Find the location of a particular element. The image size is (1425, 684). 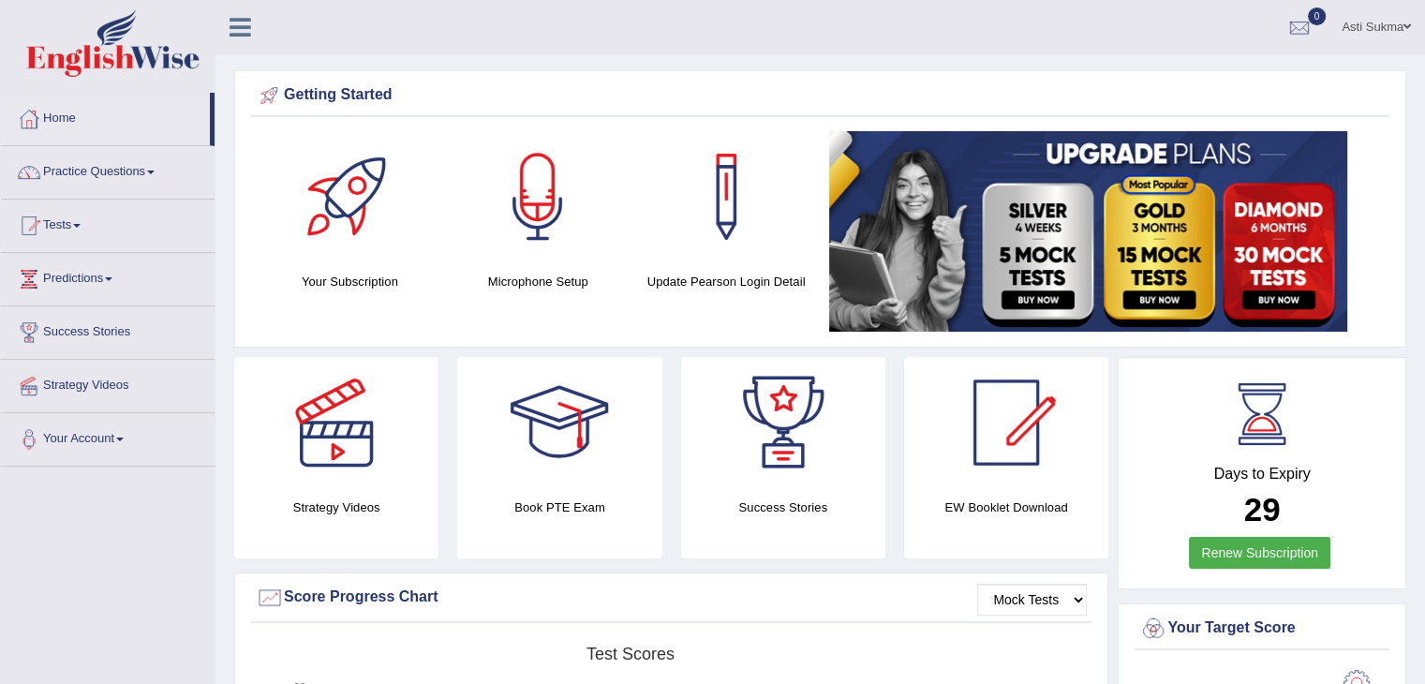

div: Score Progress Chart is located at coordinates (671, 598).